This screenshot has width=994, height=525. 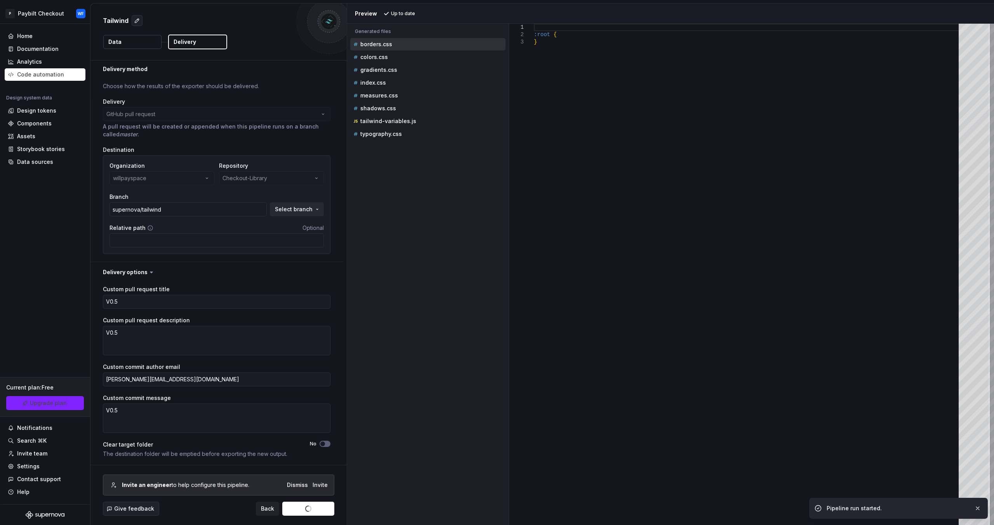 I want to click on label: Repository, so click(x=233, y=166).